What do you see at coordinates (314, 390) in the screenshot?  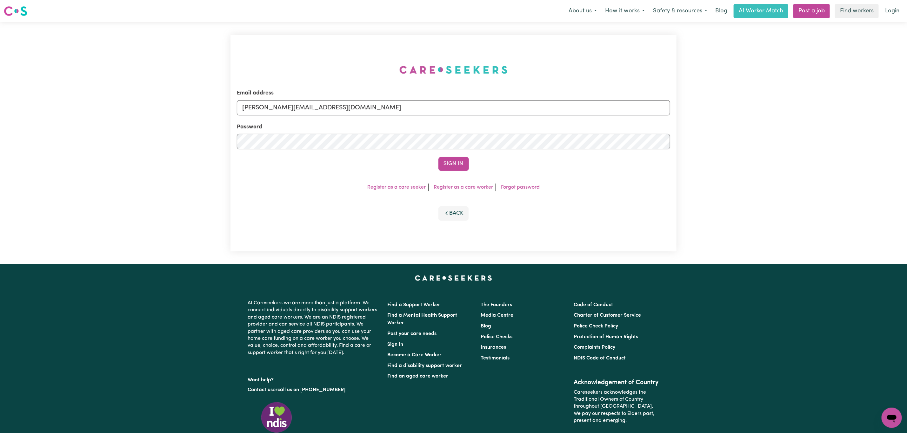 I see `p: or` at bounding box center [314, 390].